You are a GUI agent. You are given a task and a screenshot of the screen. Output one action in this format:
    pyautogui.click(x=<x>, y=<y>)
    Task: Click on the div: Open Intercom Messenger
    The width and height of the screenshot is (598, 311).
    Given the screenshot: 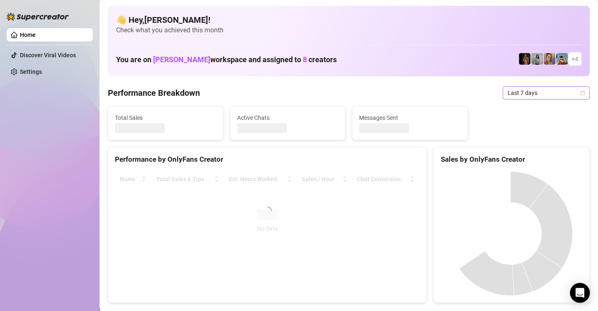 What is the action you would take?
    pyautogui.click(x=580, y=293)
    